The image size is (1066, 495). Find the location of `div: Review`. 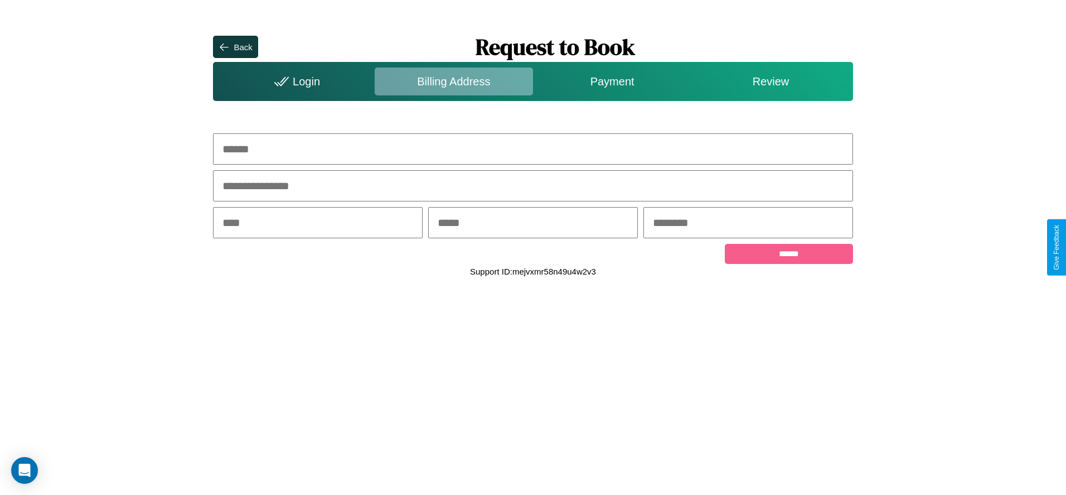

div: Review is located at coordinates (771, 81).